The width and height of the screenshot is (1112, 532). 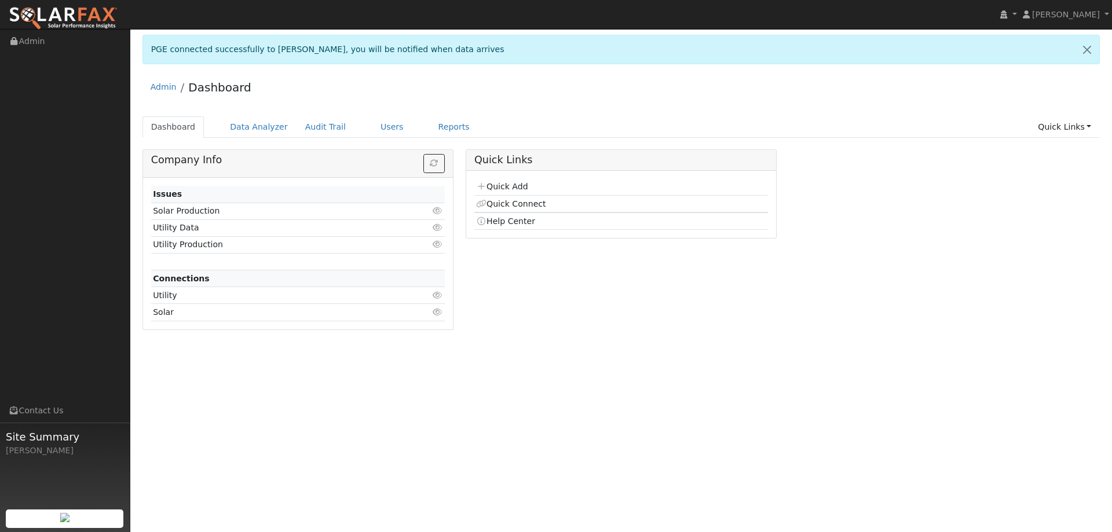 What do you see at coordinates (325, 127) in the screenshot?
I see `a: Audit Trail` at bounding box center [325, 127].